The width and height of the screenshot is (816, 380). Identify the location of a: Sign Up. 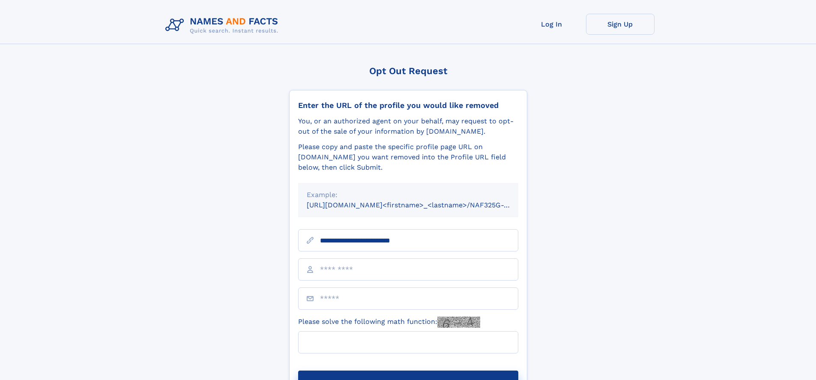
(620, 24).